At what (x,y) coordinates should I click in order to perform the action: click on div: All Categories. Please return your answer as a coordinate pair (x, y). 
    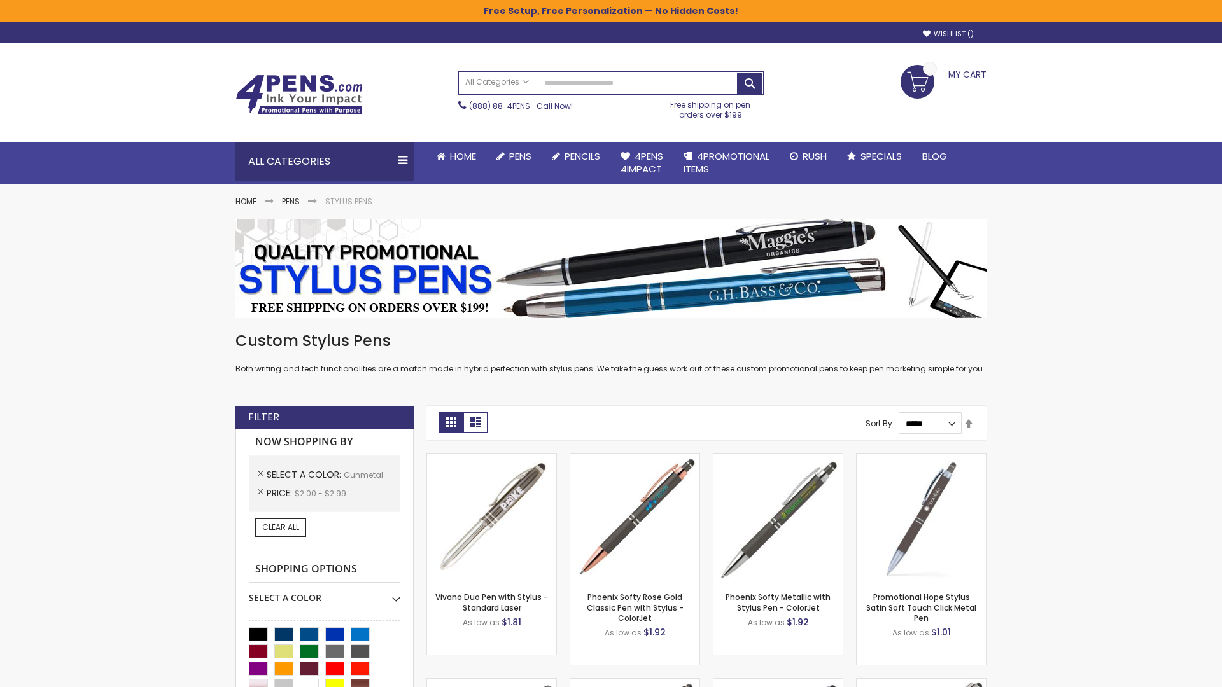
    Looking at the image, I should click on (324, 162).